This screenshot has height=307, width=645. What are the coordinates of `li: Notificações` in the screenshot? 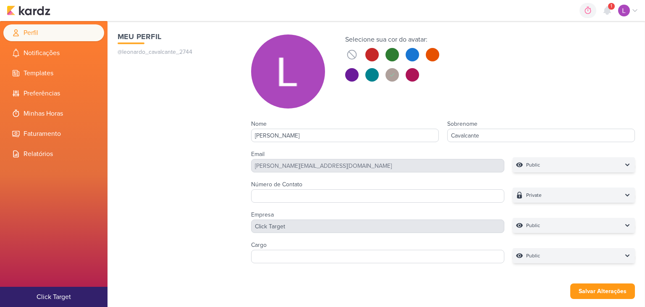 It's located at (54, 53).